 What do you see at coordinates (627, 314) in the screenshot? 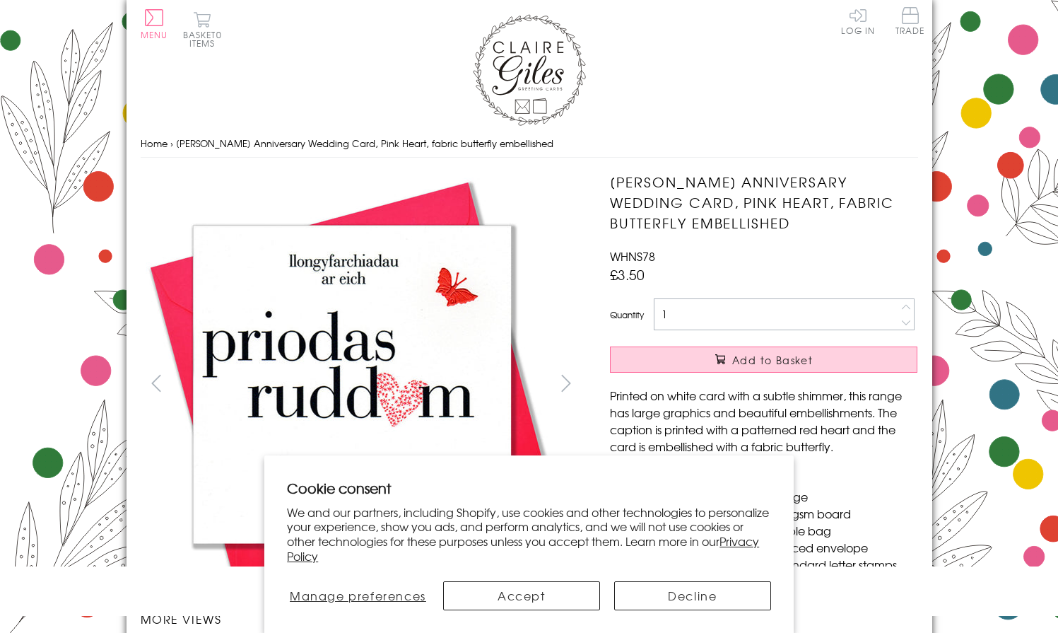
I see `label: Quantity` at bounding box center [627, 314].